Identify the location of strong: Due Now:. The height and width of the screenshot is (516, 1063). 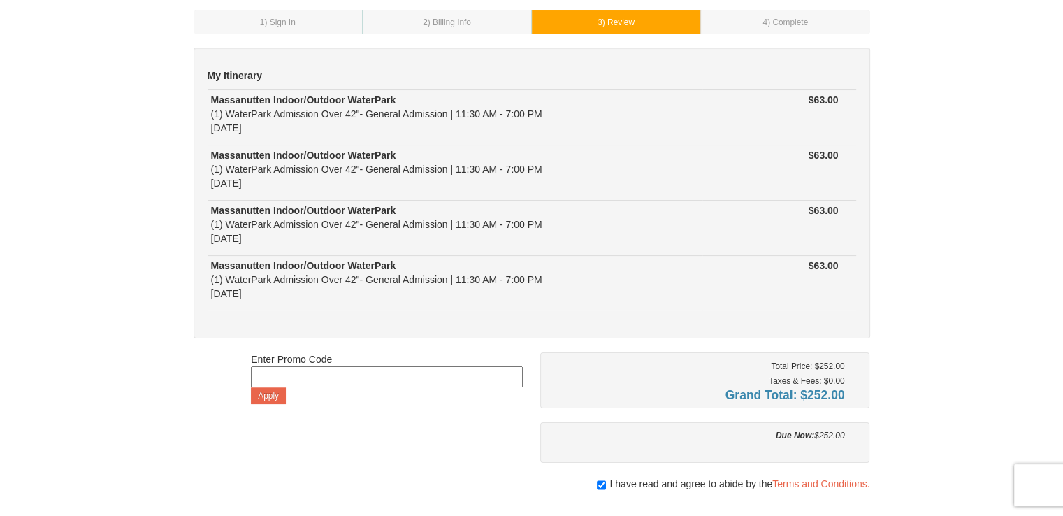
(795, 436).